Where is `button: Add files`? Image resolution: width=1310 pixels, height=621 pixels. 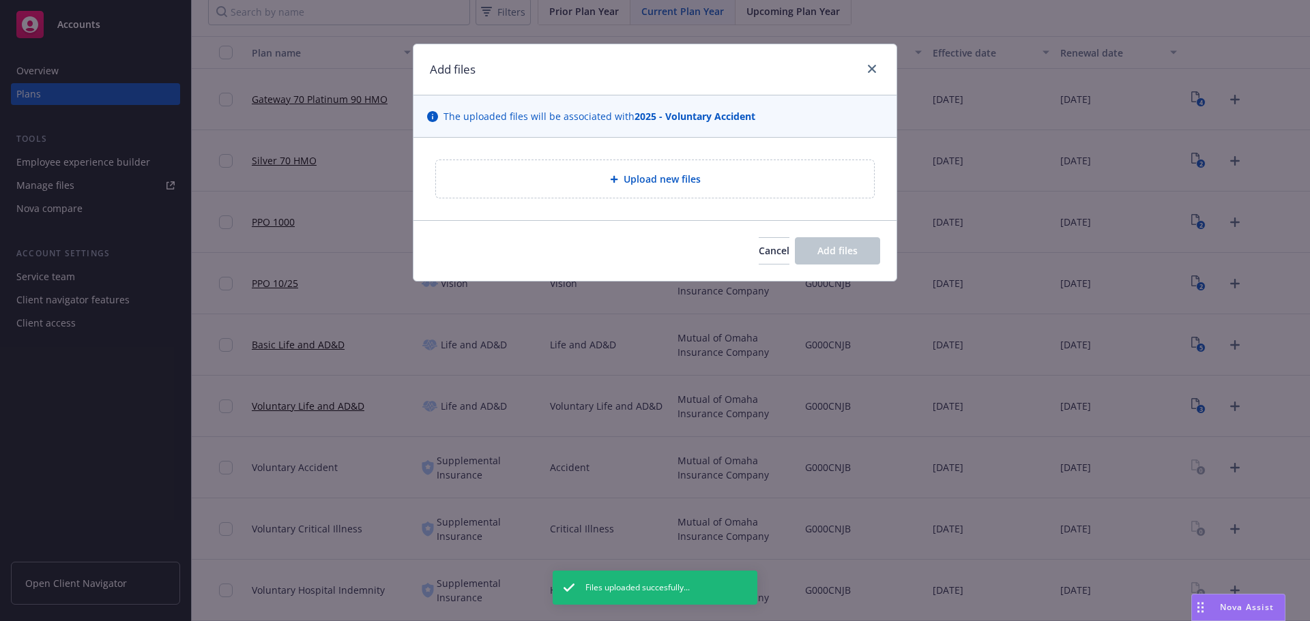
button: Add files is located at coordinates (837, 251).